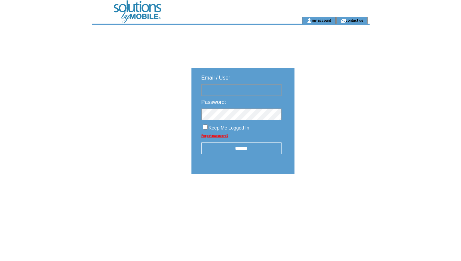  I want to click on img: contact_us_icon.gif, so click(343, 21).